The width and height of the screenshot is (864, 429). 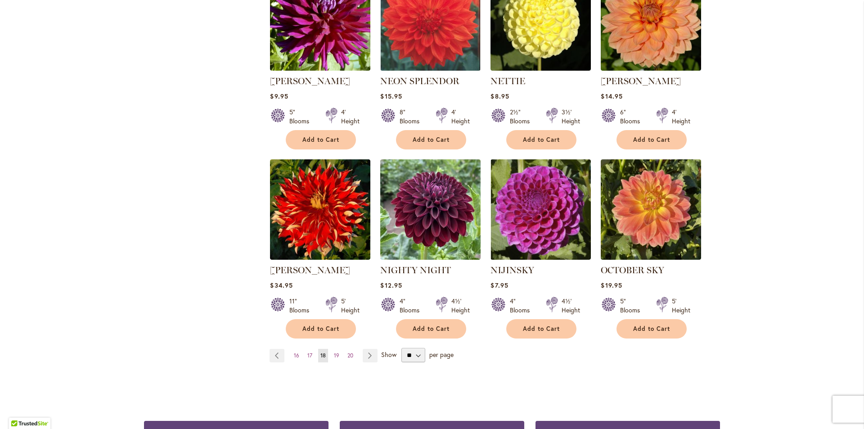 What do you see at coordinates (499, 285) in the screenshot?
I see `span: $7.95` at bounding box center [499, 285].